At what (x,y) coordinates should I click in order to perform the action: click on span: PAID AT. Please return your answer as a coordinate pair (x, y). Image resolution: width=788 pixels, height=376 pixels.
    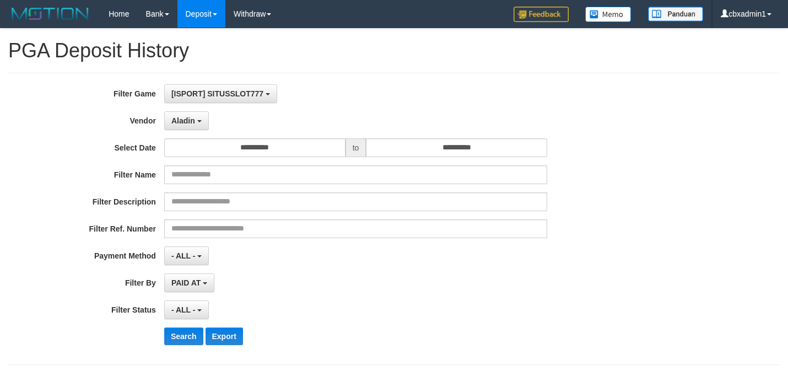
    Looking at the image, I should click on (186, 283).